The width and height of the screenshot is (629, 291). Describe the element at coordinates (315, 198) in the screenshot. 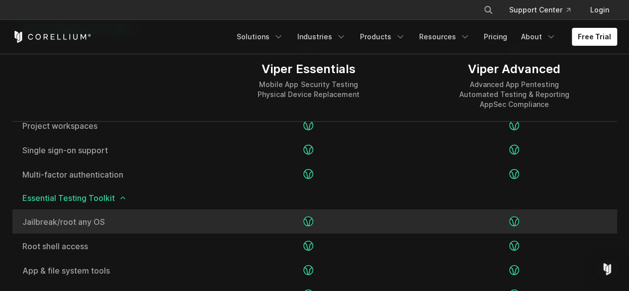

I see `span: Essential Testing Toolkit` at that location.